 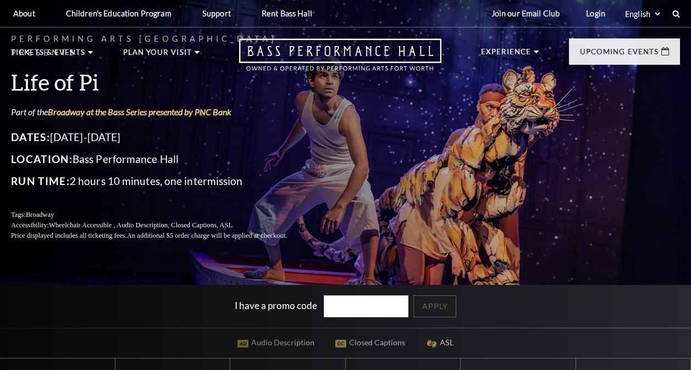 What do you see at coordinates (276, 305) in the screenshot?
I see `label: I have a promo code` at bounding box center [276, 305].